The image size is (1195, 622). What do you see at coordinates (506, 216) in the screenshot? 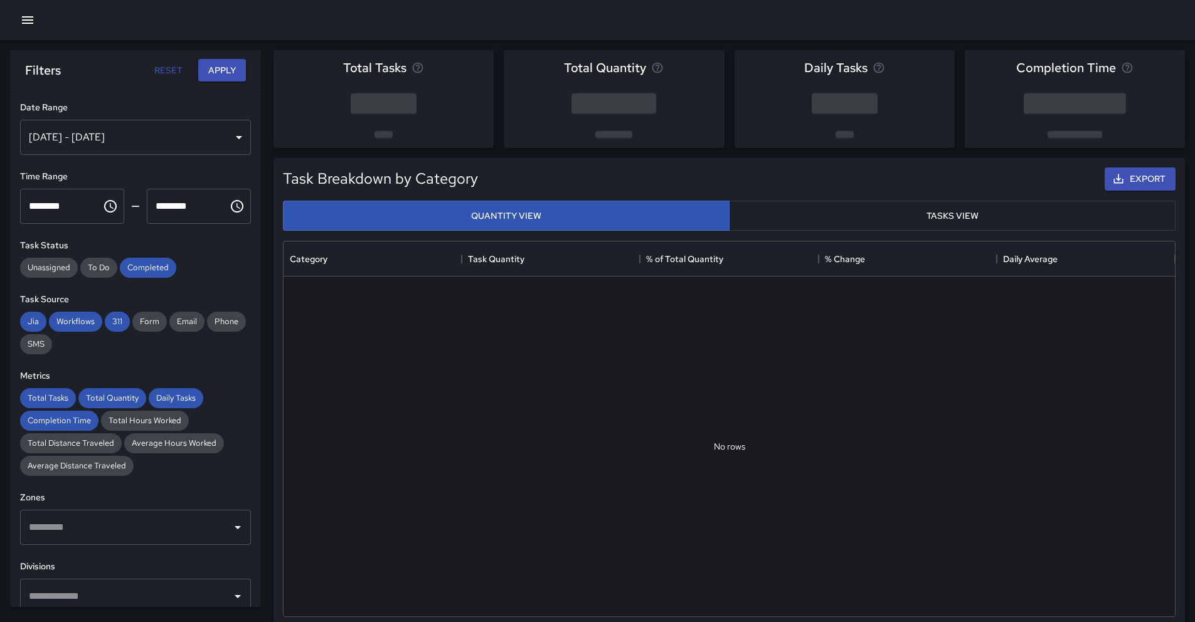
I see `button: Quantity View` at bounding box center [506, 216].